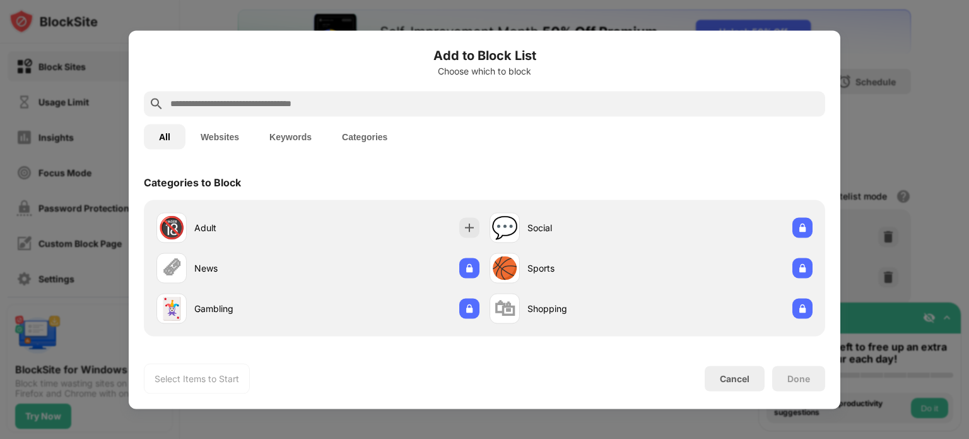 This screenshot has height=439, width=969. I want to click on div: Social, so click(589, 227).